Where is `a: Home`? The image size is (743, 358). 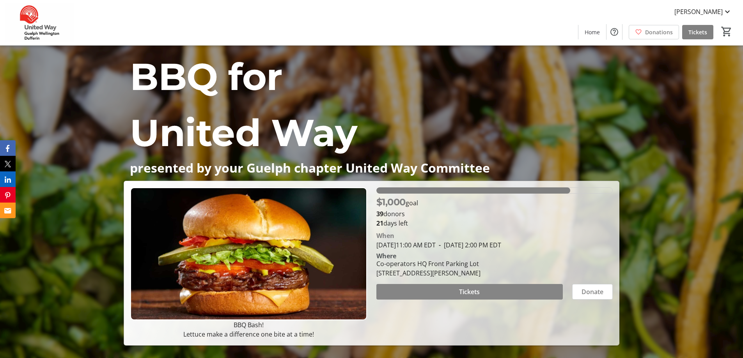 a: Home is located at coordinates (592, 32).